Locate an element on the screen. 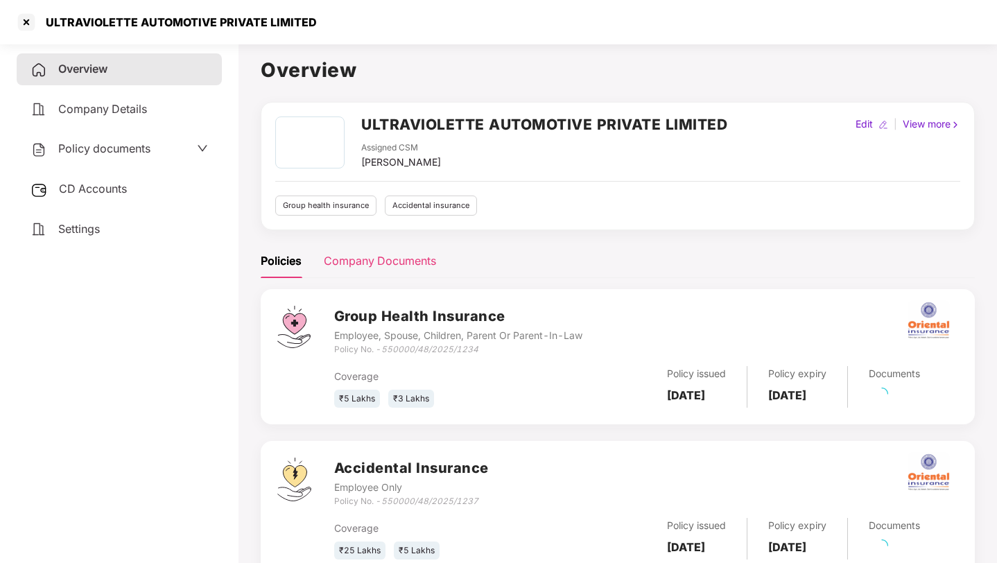 Image resolution: width=997 pixels, height=563 pixels. i: 550000/48/2025/1237 is located at coordinates (430, 501).